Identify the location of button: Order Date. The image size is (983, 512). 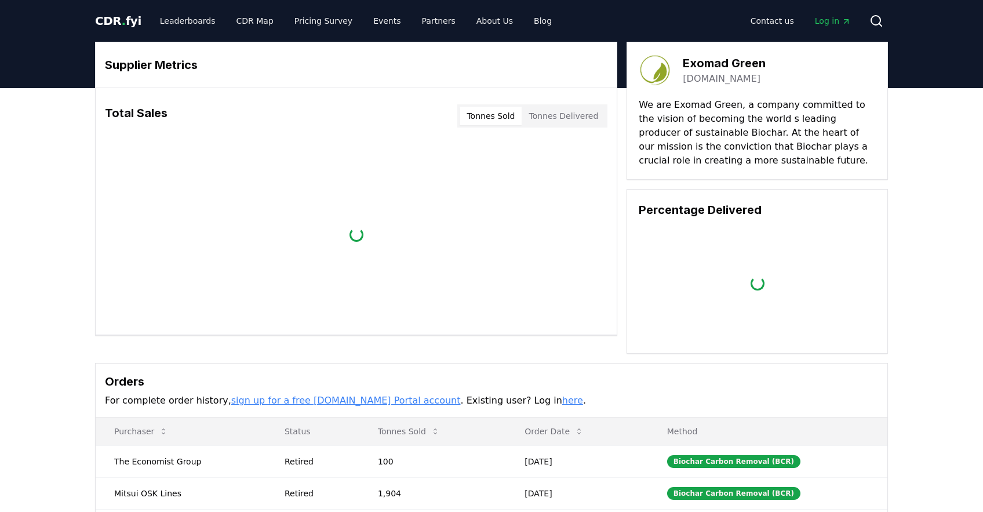
(554, 431).